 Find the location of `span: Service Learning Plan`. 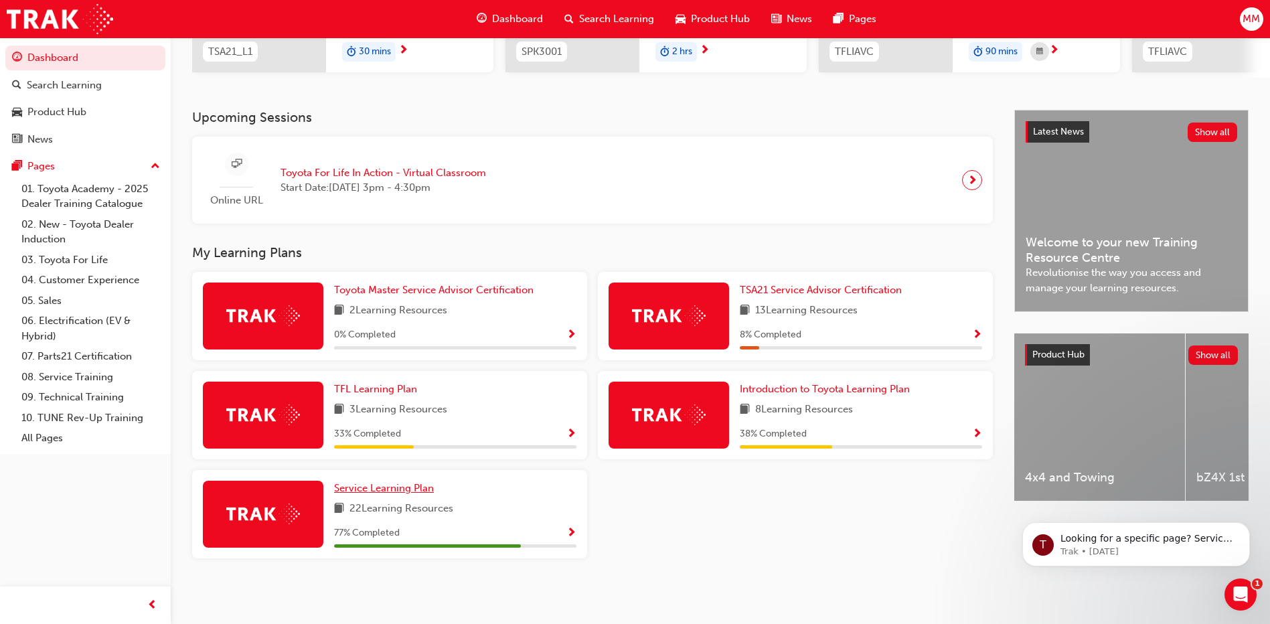

span: Service Learning Plan is located at coordinates (384, 488).